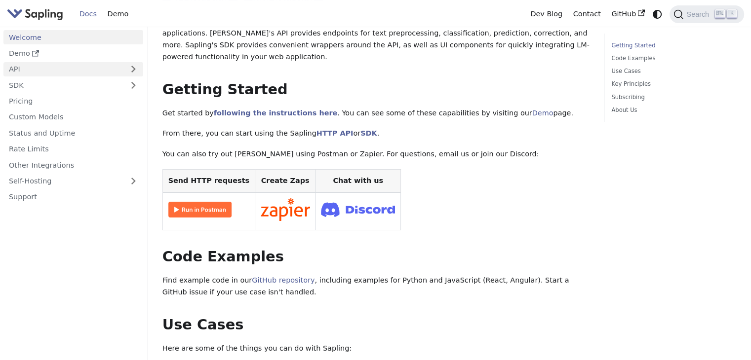 The image size is (751, 360). I want to click on th: Chat with us, so click(358, 181).